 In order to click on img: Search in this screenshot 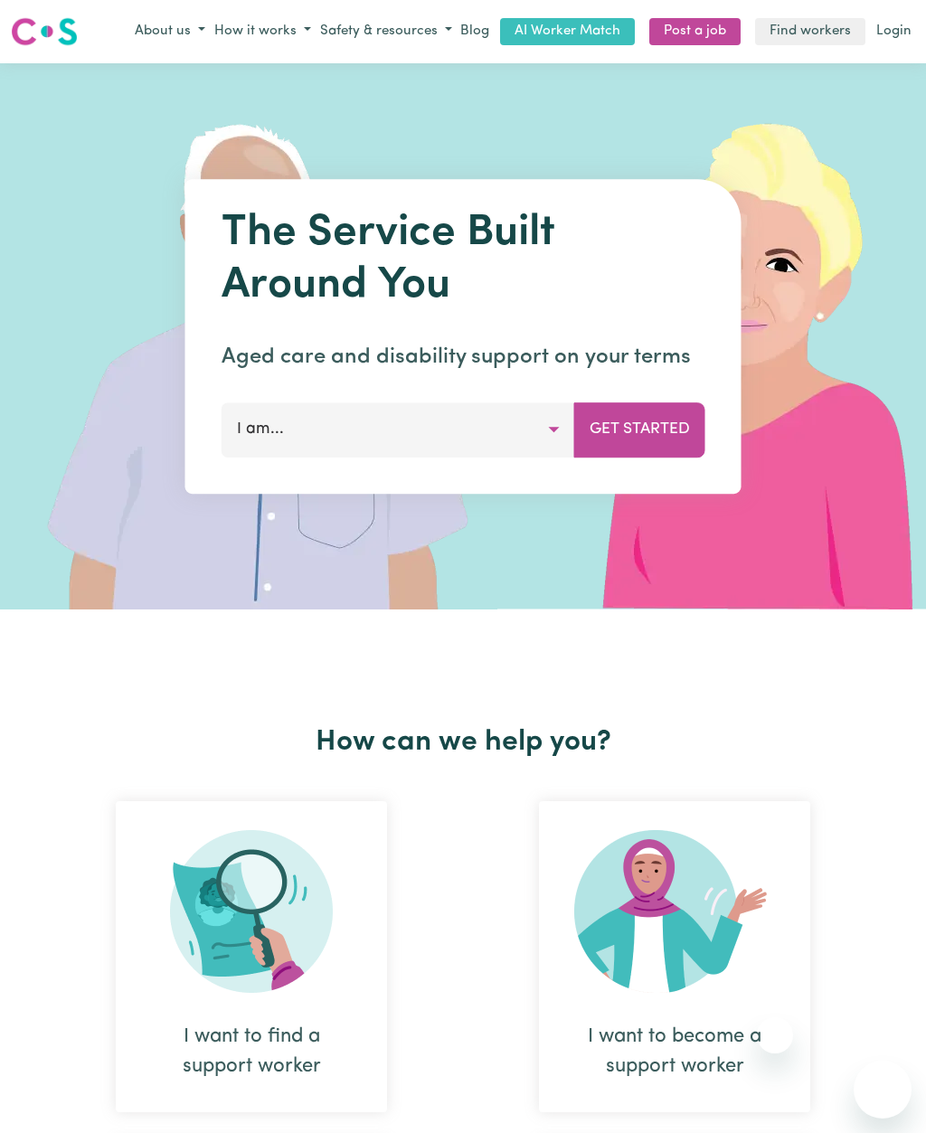, I will do `click(251, 911)`.